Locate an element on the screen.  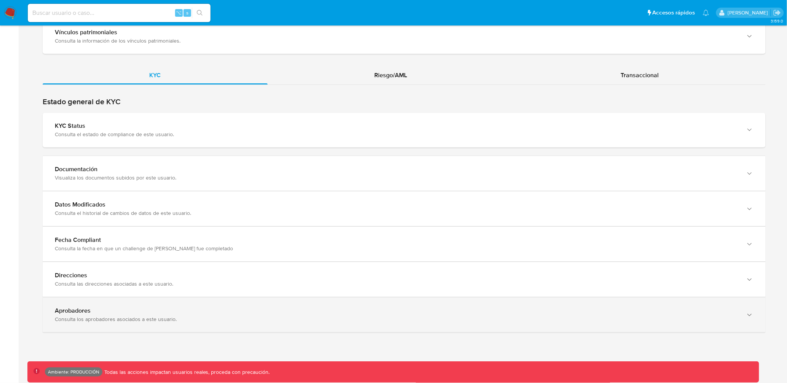
a: Notificaciones is located at coordinates (706, 13).